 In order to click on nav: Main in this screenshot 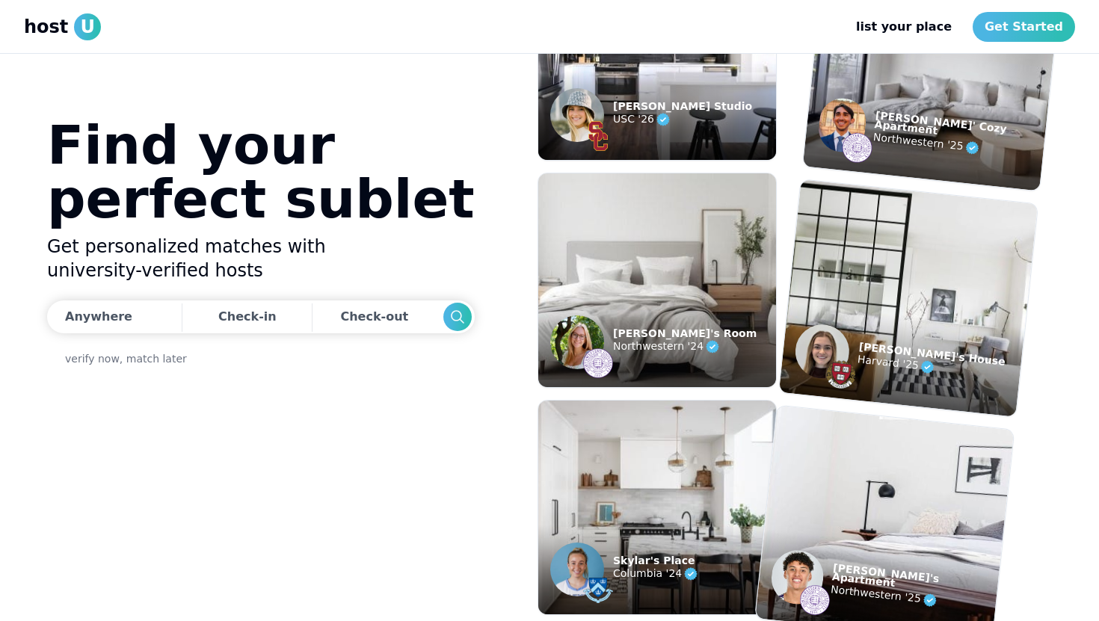, I will do `click(960, 27)`.